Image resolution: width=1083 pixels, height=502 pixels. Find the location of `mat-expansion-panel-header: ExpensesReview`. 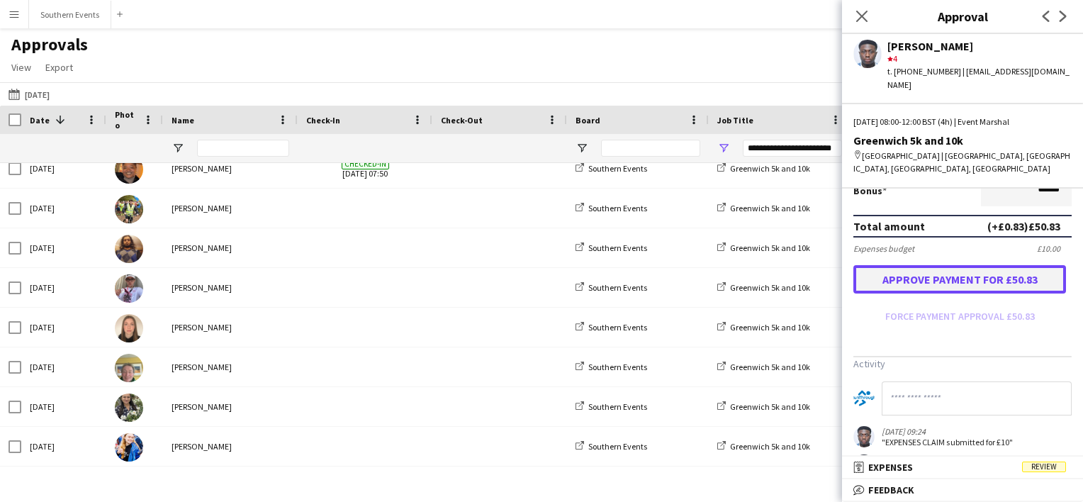

mat-expansion-panel-header: ExpensesReview is located at coordinates (963, 467).